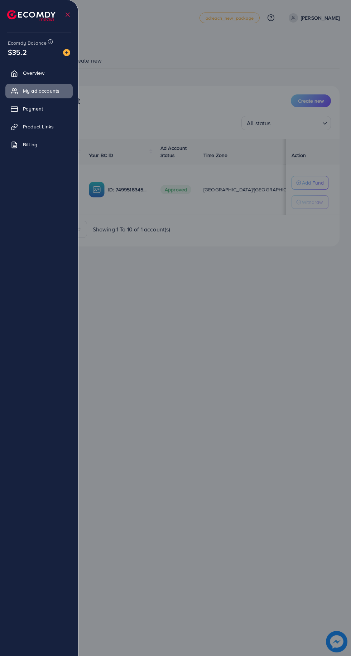  What do you see at coordinates (17, 52) in the screenshot?
I see `span: $35.2` at bounding box center [17, 52].